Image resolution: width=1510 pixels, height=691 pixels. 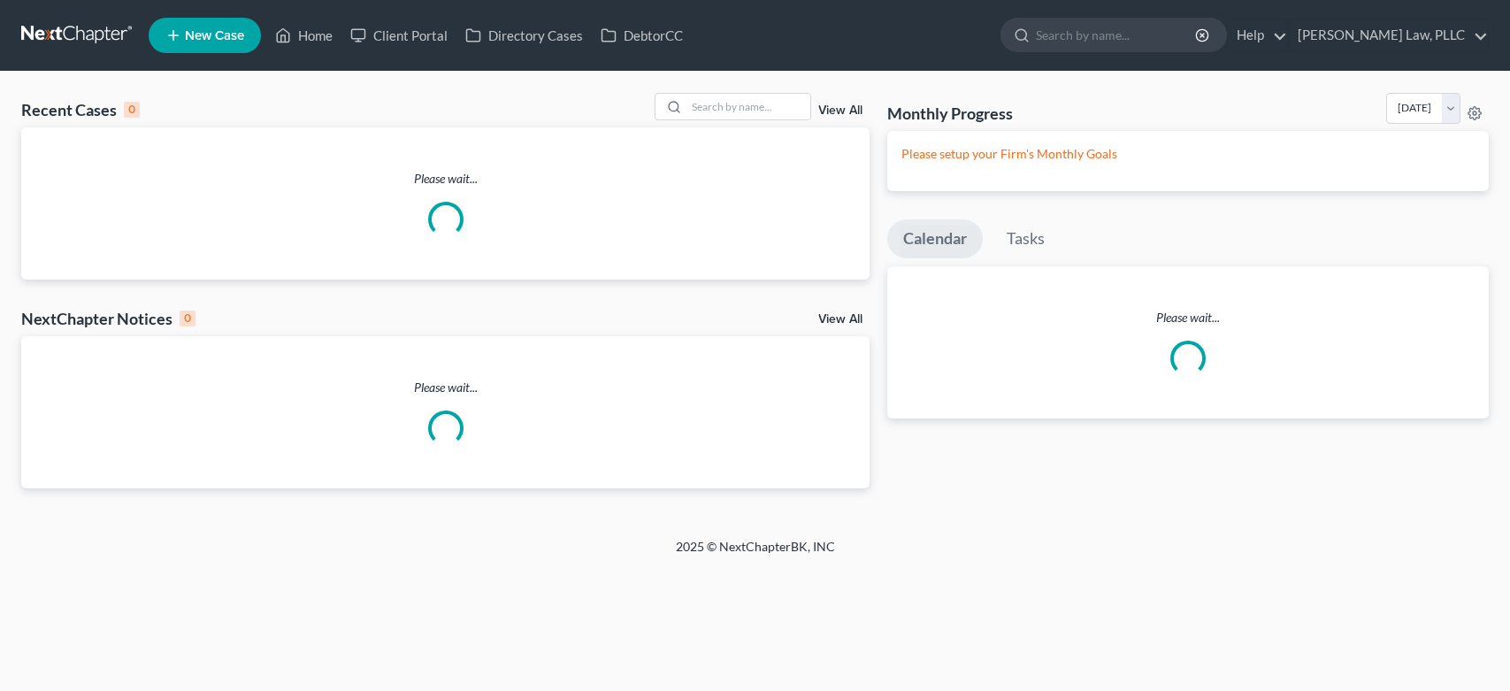 I want to click on div: NextChapter Notices, so click(x=108, y=319).